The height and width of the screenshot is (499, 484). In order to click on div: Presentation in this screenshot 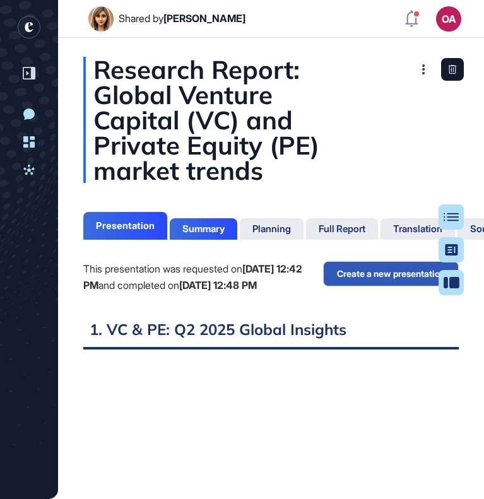, I will do `click(125, 226)`.